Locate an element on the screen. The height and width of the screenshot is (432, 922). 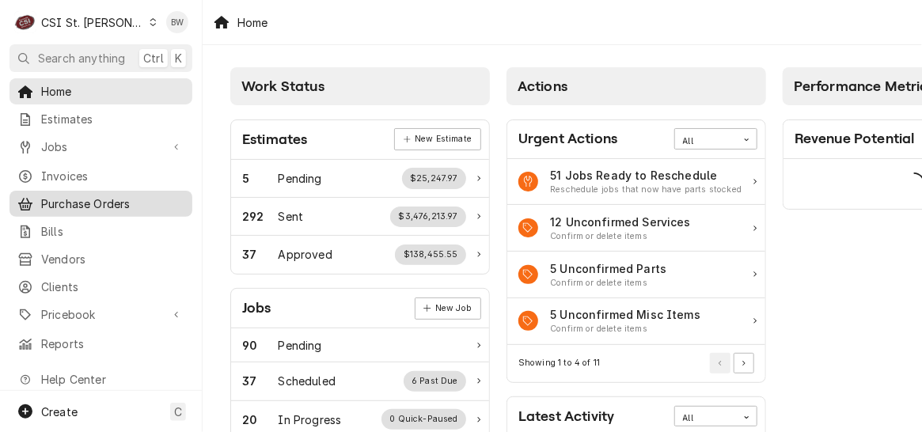
div: Card: Estimates is located at coordinates (360, 197).